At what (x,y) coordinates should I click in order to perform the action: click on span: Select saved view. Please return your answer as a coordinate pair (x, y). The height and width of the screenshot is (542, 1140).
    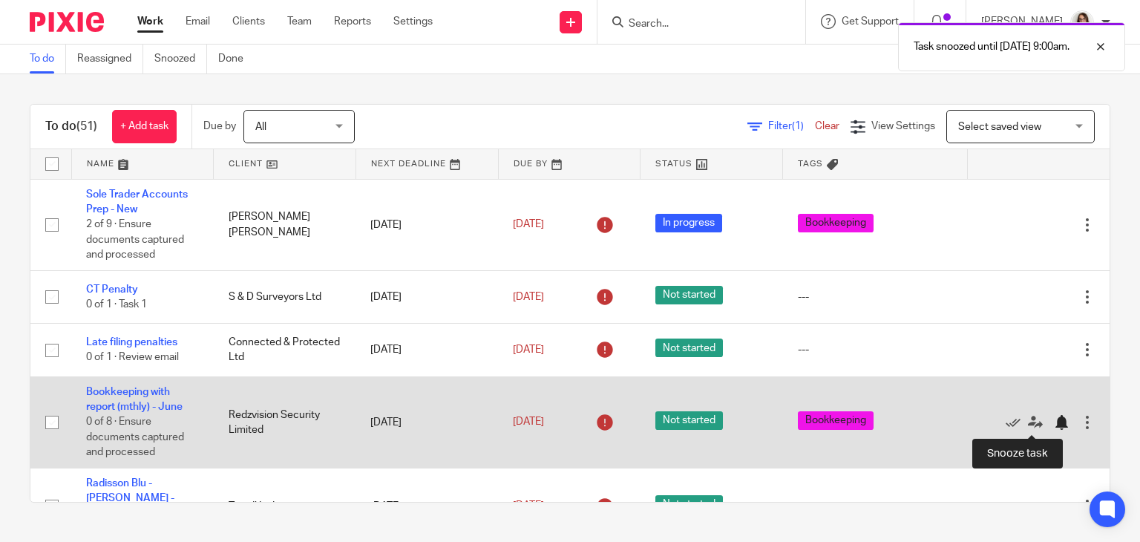
    Looking at the image, I should click on (1000, 127).